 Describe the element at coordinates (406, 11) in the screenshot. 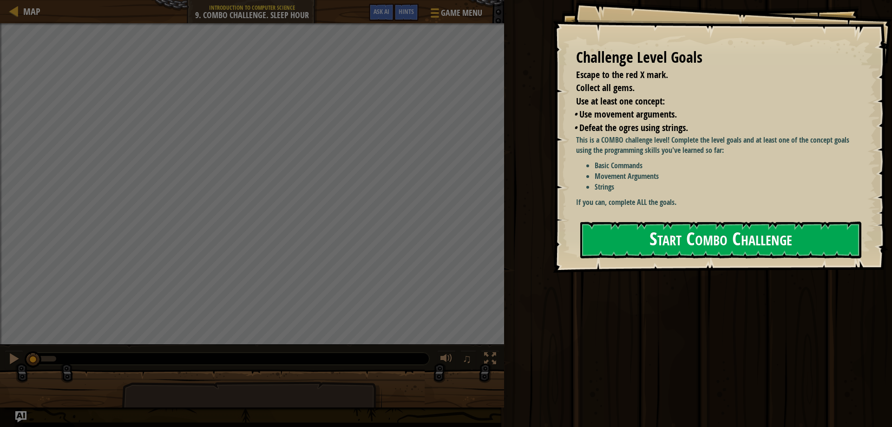

I see `span: Hints` at that location.